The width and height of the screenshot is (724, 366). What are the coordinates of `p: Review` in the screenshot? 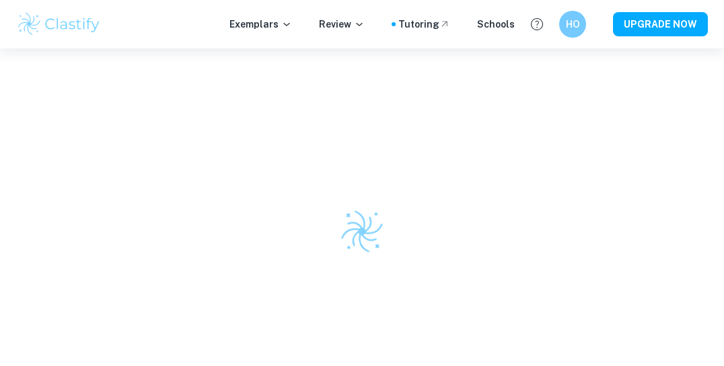 It's located at (342, 24).